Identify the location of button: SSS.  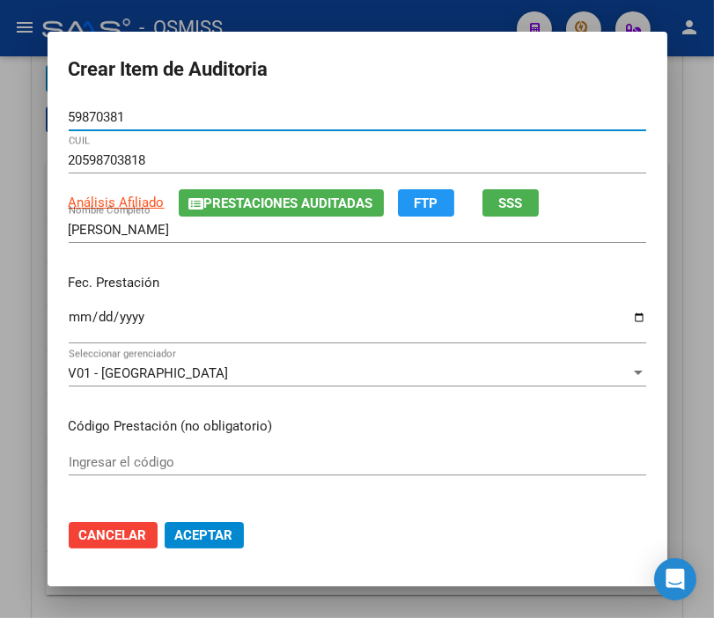
(510, 202).